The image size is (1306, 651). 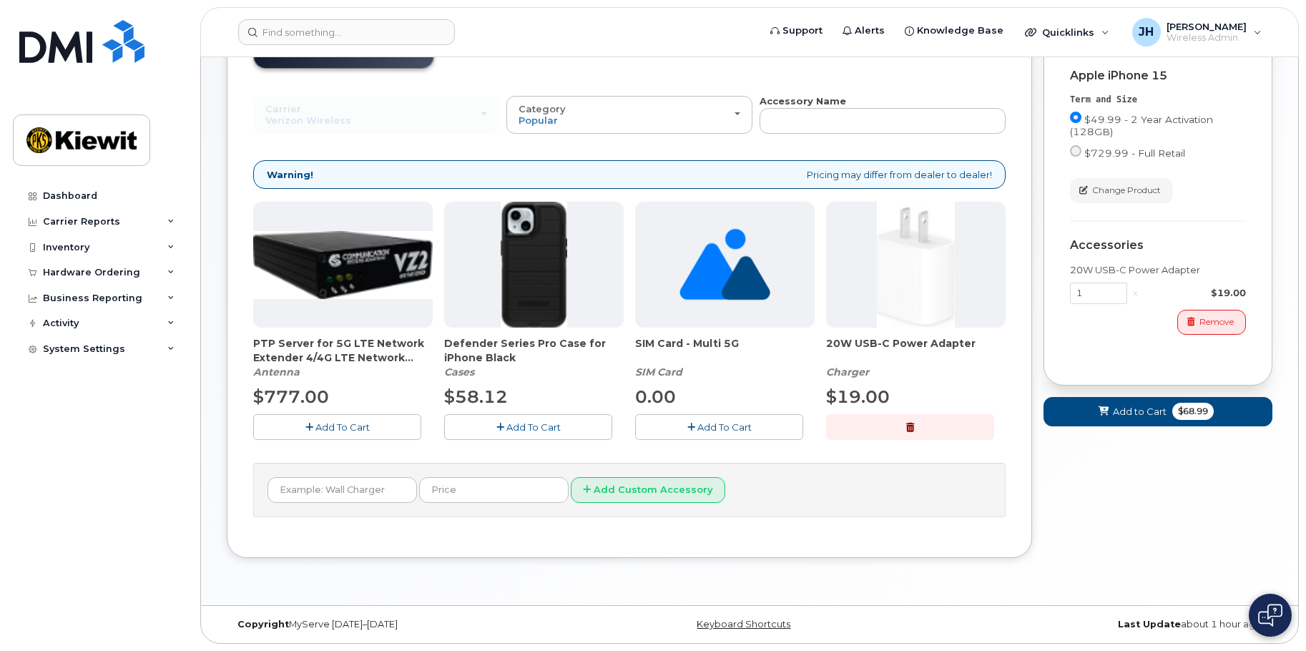 I want to click on input: $49.99 - 2 Year Activation (128GB), so click(x=1076, y=117).